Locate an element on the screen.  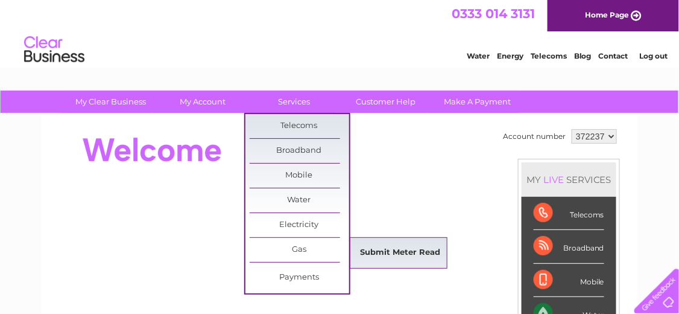
img: logo.png is located at coordinates (54, 49).